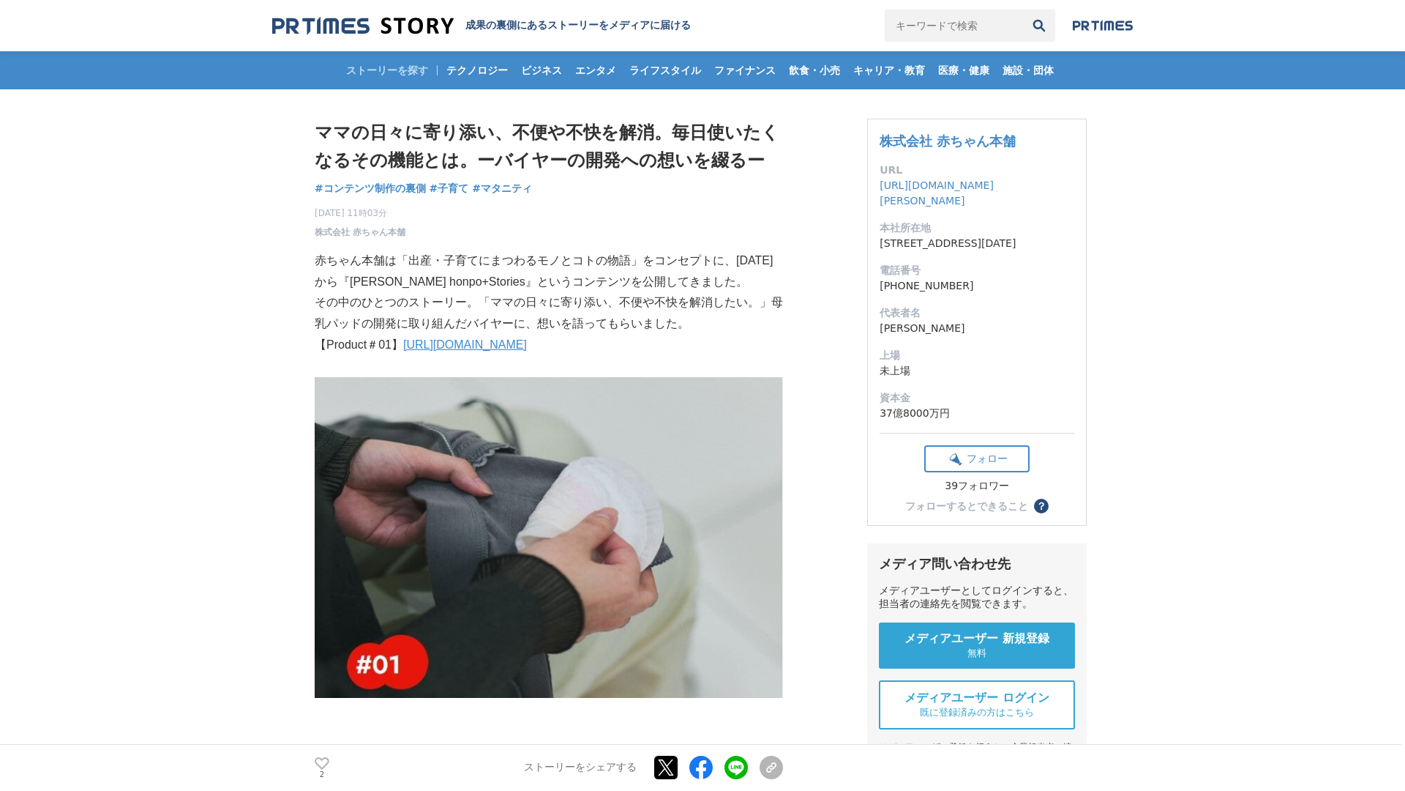 The width and height of the screenshot is (1405, 791). Describe the element at coordinates (665, 70) in the screenshot. I see `a: ライフスタイル` at that location.